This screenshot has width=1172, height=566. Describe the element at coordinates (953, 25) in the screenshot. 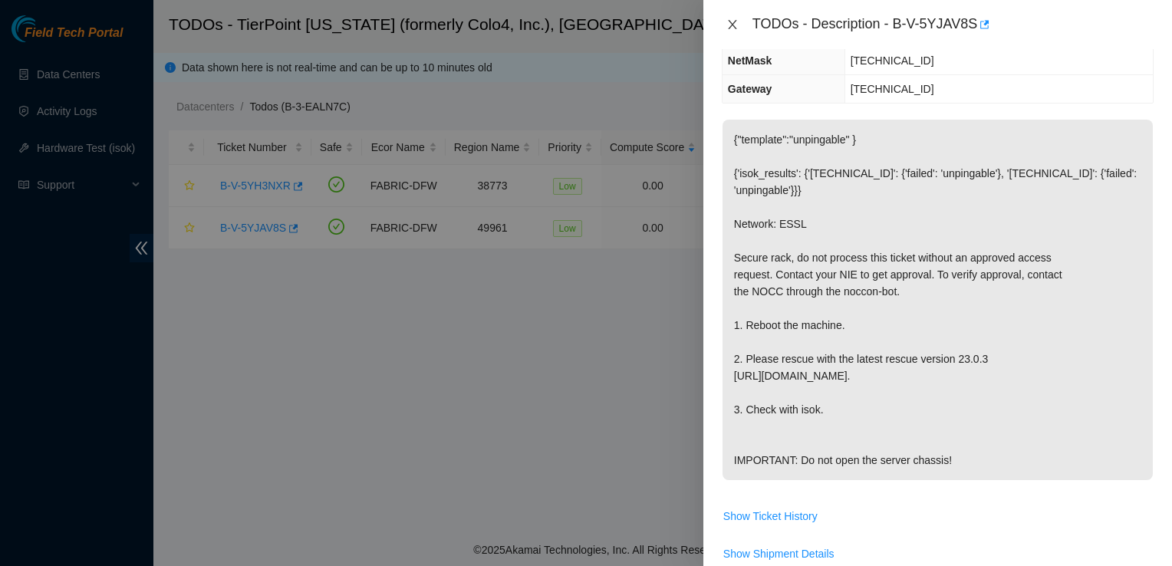

I see `div: TODOs - Description - B-V-5YJAV8S` at that location.